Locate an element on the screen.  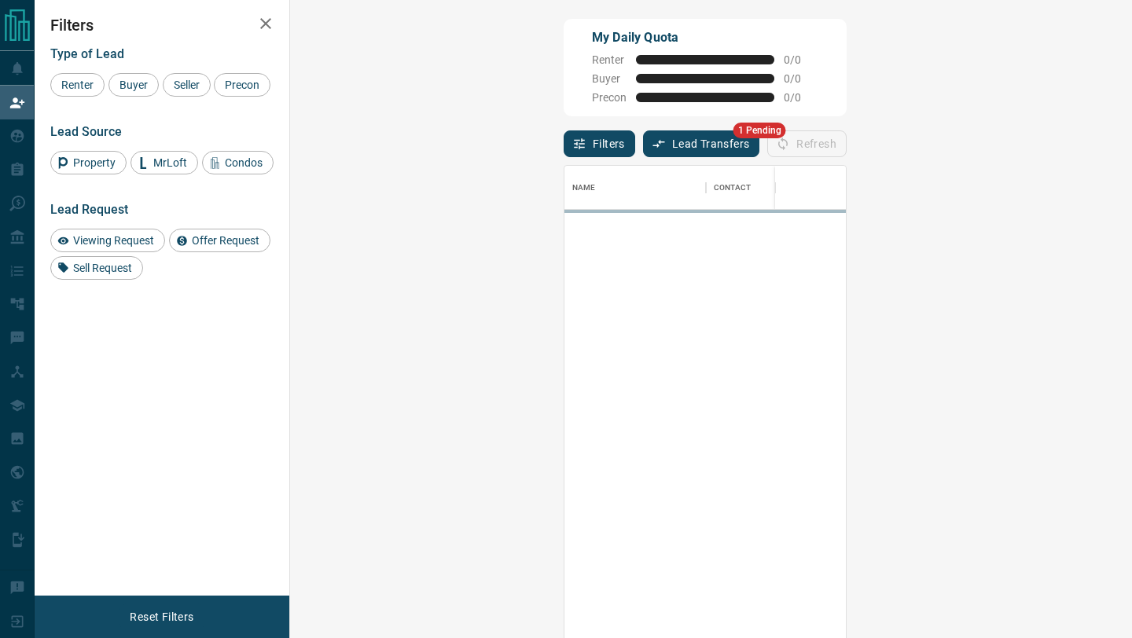
div: Condos is located at coordinates (237, 163).